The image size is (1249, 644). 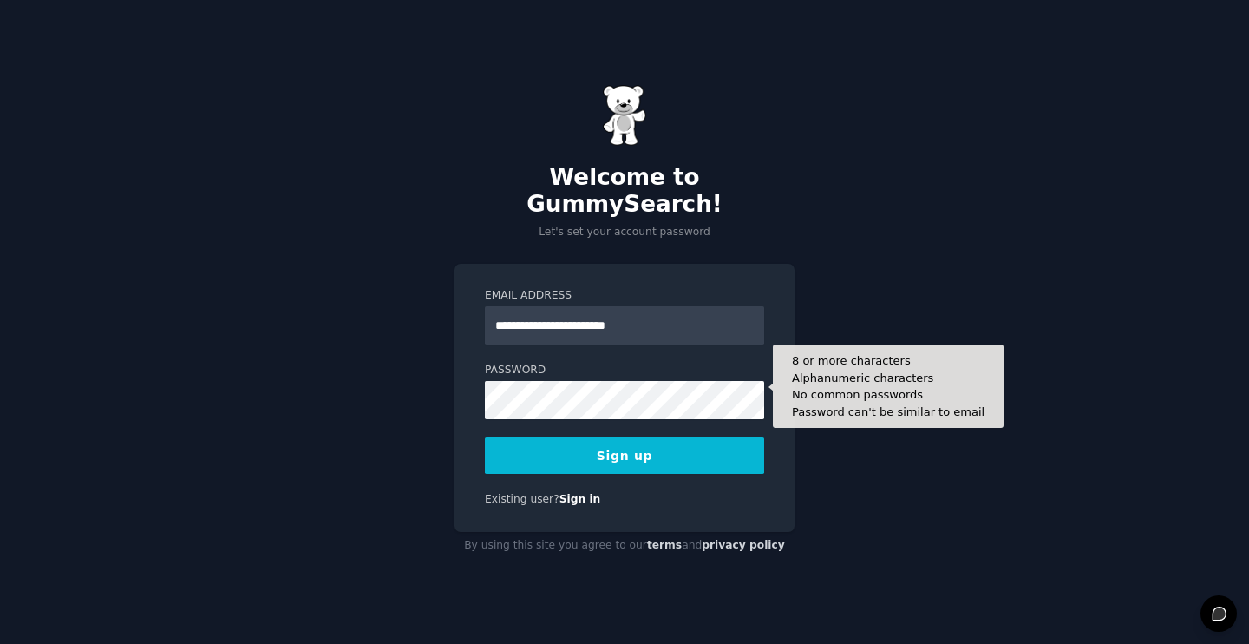 I want to click on a: privacy policy, so click(x=743, y=545).